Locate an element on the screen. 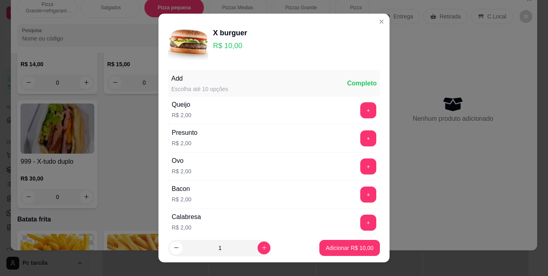  button: Close is located at coordinates (382, 22).